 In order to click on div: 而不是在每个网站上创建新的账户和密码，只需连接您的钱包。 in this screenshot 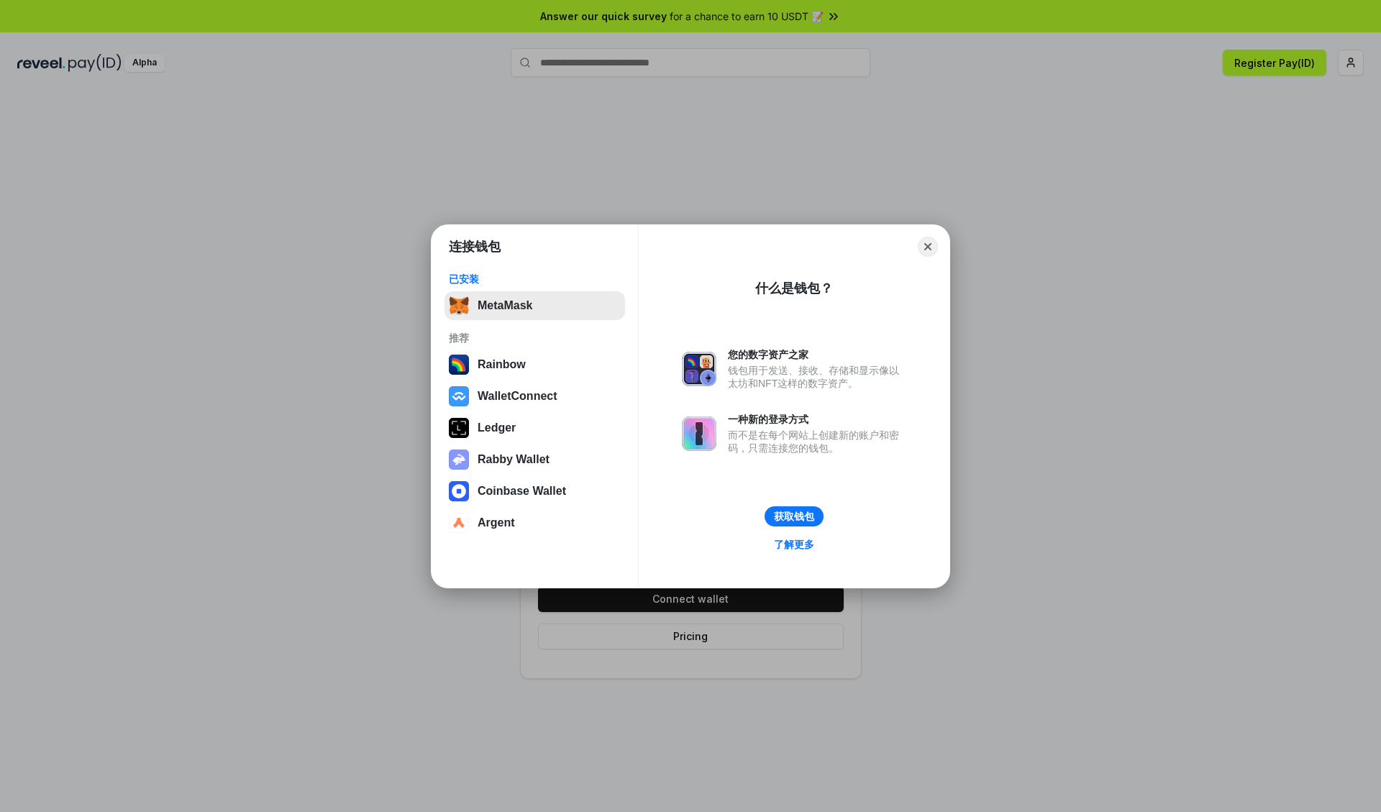, I will do `click(817, 442)`.